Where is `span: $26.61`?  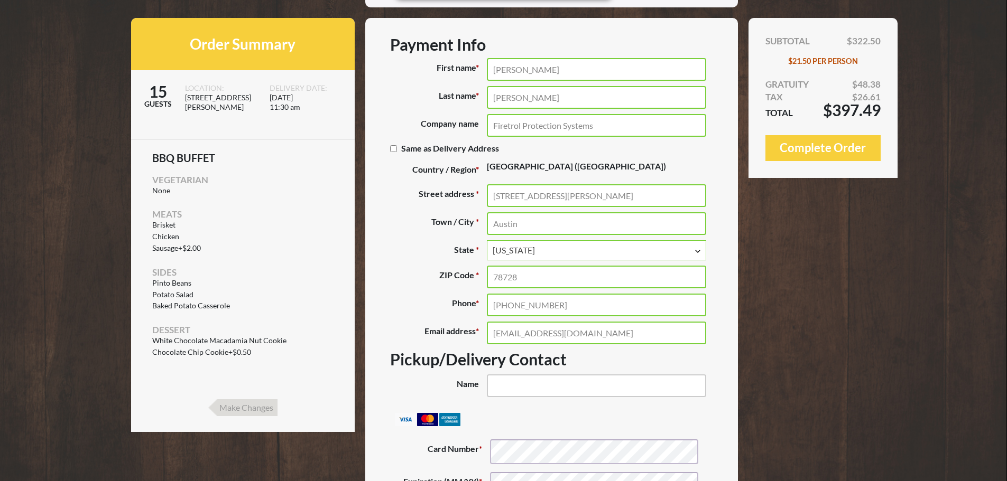 span: $26.61 is located at coordinates (866, 97).